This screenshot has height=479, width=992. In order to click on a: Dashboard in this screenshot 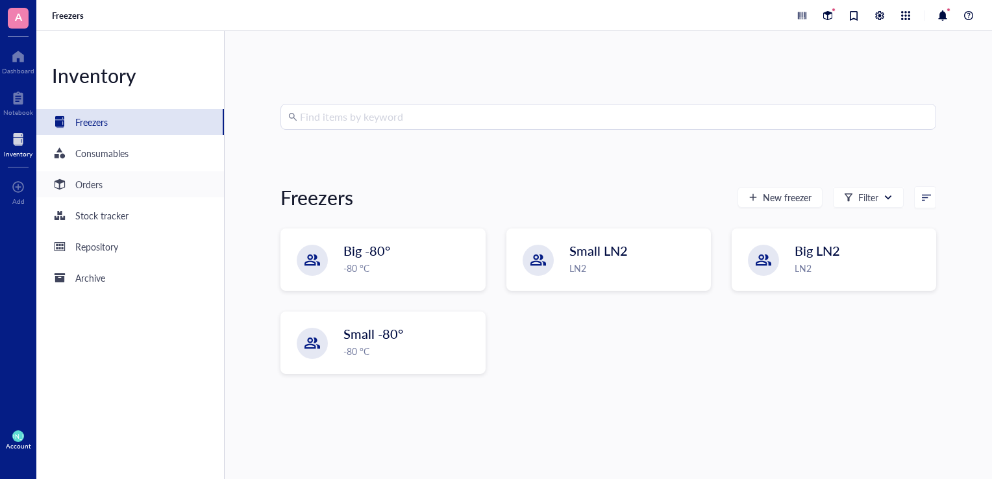, I will do `click(18, 60)`.